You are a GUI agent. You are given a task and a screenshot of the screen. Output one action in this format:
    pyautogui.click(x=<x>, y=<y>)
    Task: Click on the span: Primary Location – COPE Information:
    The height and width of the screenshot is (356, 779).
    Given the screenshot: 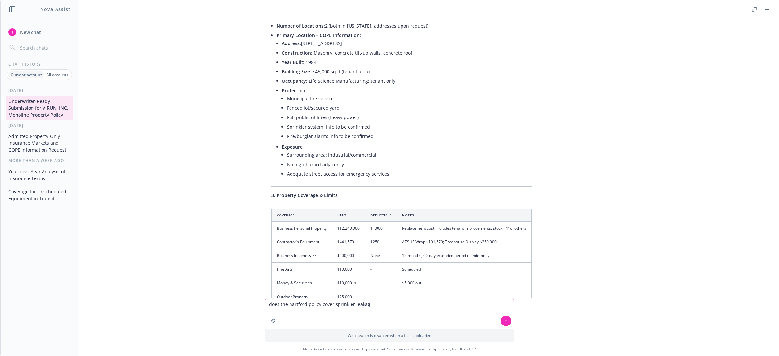 What is the action you would take?
    pyautogui.click(x=319, y=35)
    